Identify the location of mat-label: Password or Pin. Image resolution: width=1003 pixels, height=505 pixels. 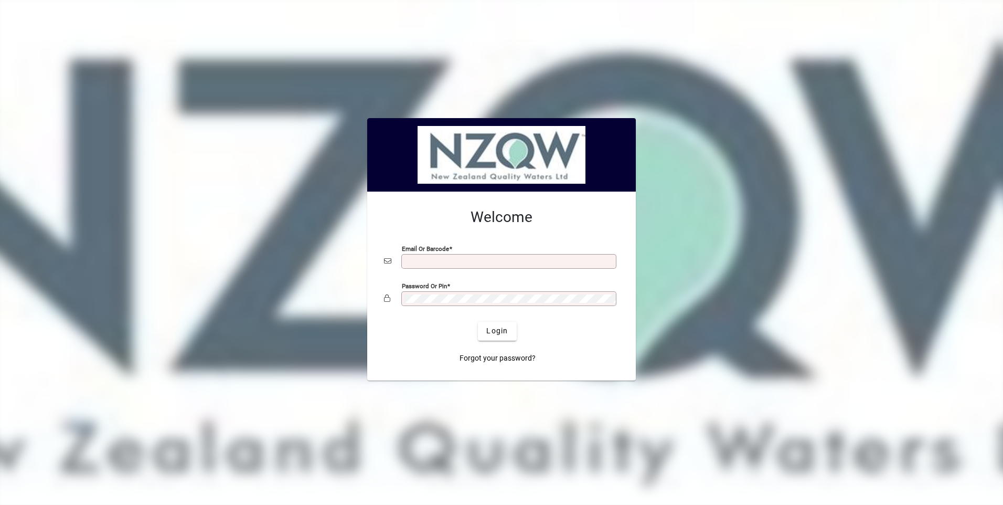
(424, 285).